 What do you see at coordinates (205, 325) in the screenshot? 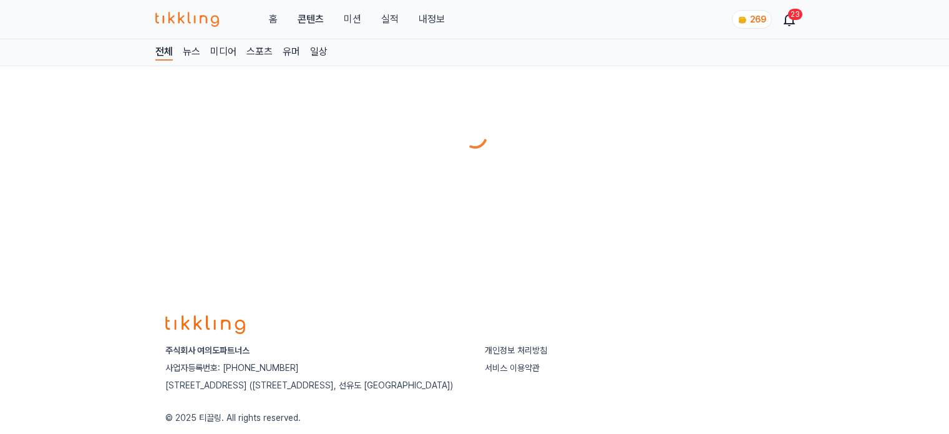
I see `img: logo` at bounding box center [205, 325].